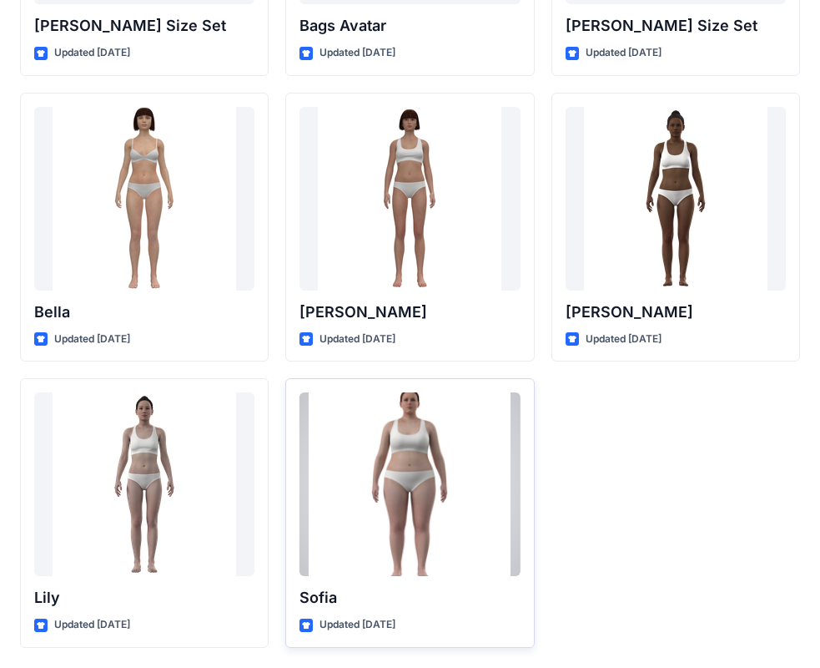 The height and width of the screenshot is (668, 820). Describe the element at coordinates (410, 484) in the screenshot. I see `a: Sofia` at that location.